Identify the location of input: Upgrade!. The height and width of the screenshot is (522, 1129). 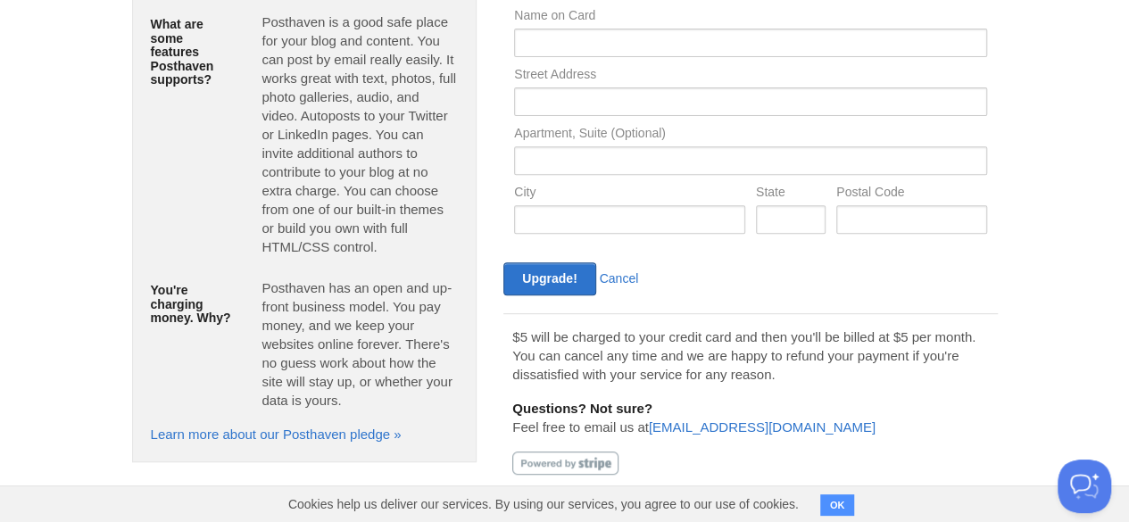
(549, 279).